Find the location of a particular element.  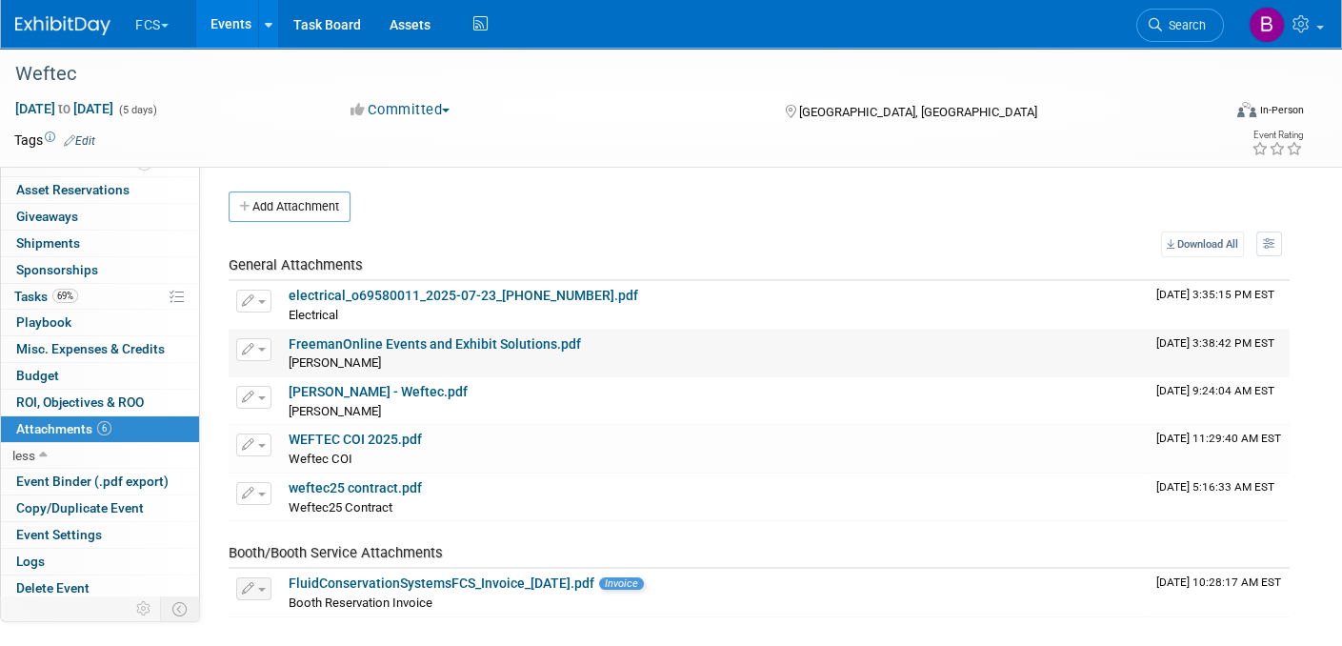

a: Edit is located at coordinates (79, 141).